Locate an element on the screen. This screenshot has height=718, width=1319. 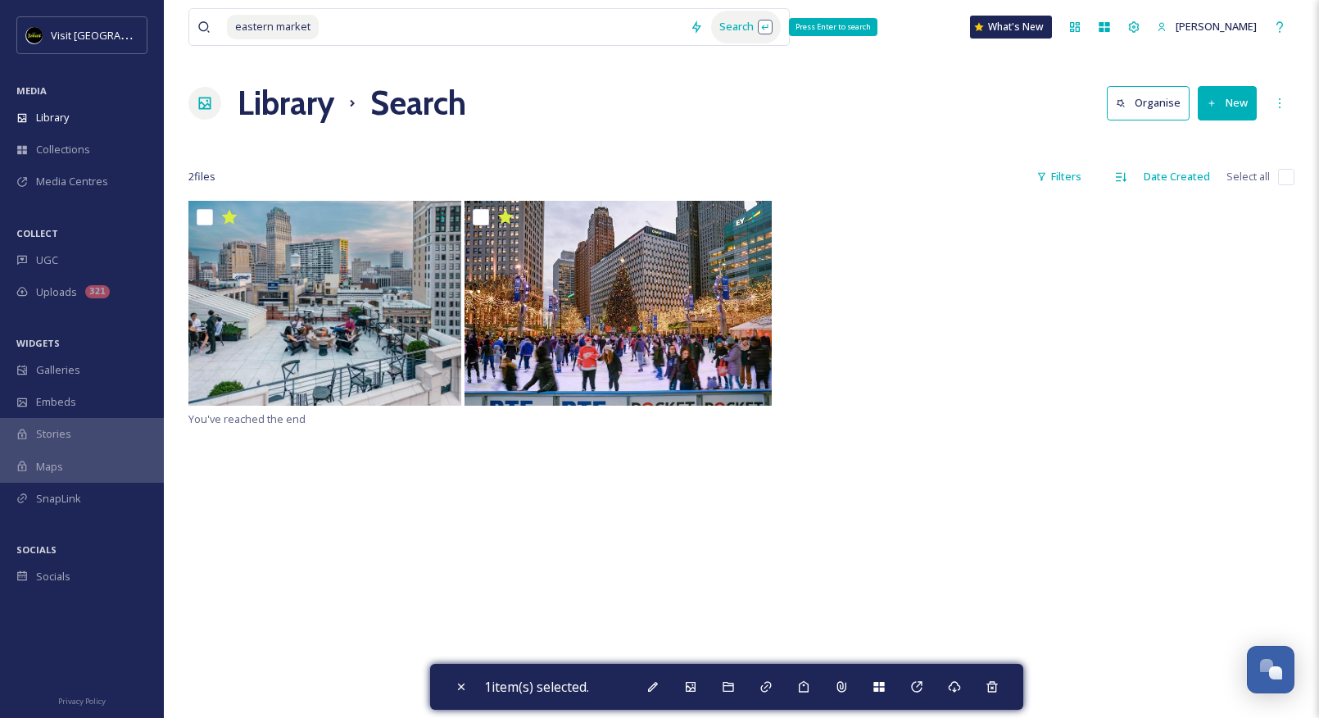
span: Maps is located at coordinates (49, 466).